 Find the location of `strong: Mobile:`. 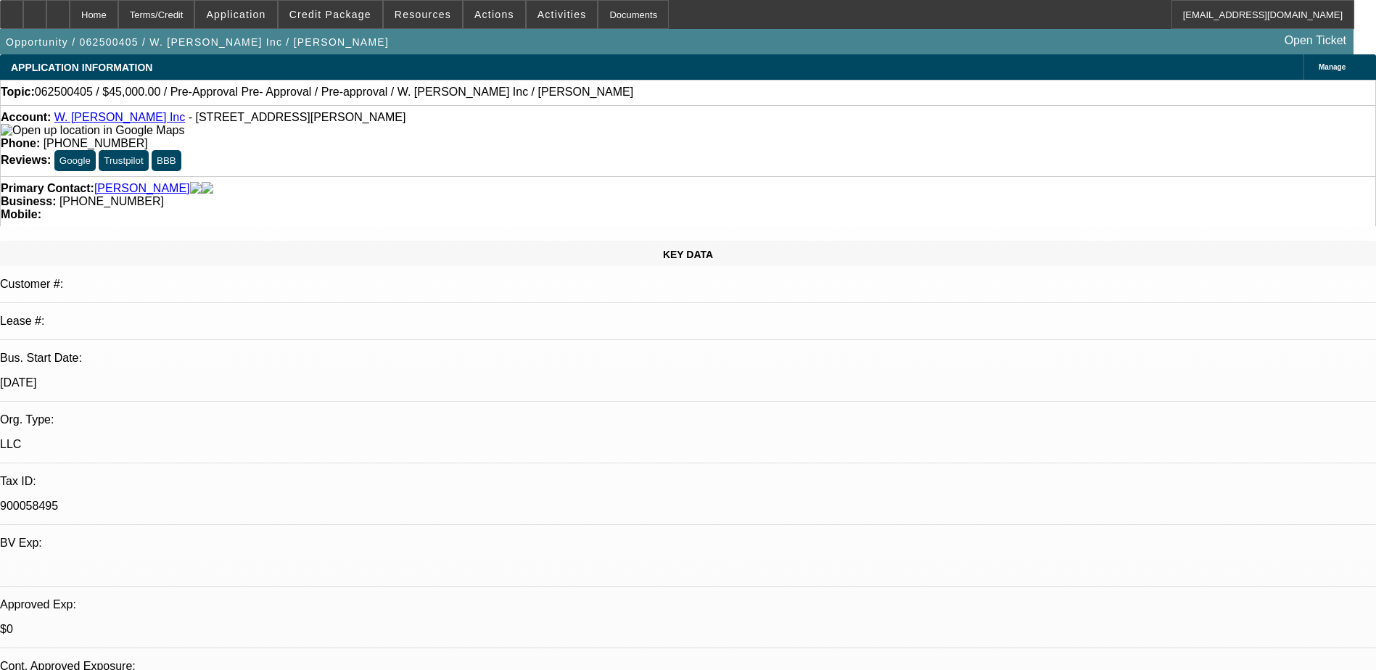

strong: Mobile: is located at coordinates (21, 214).